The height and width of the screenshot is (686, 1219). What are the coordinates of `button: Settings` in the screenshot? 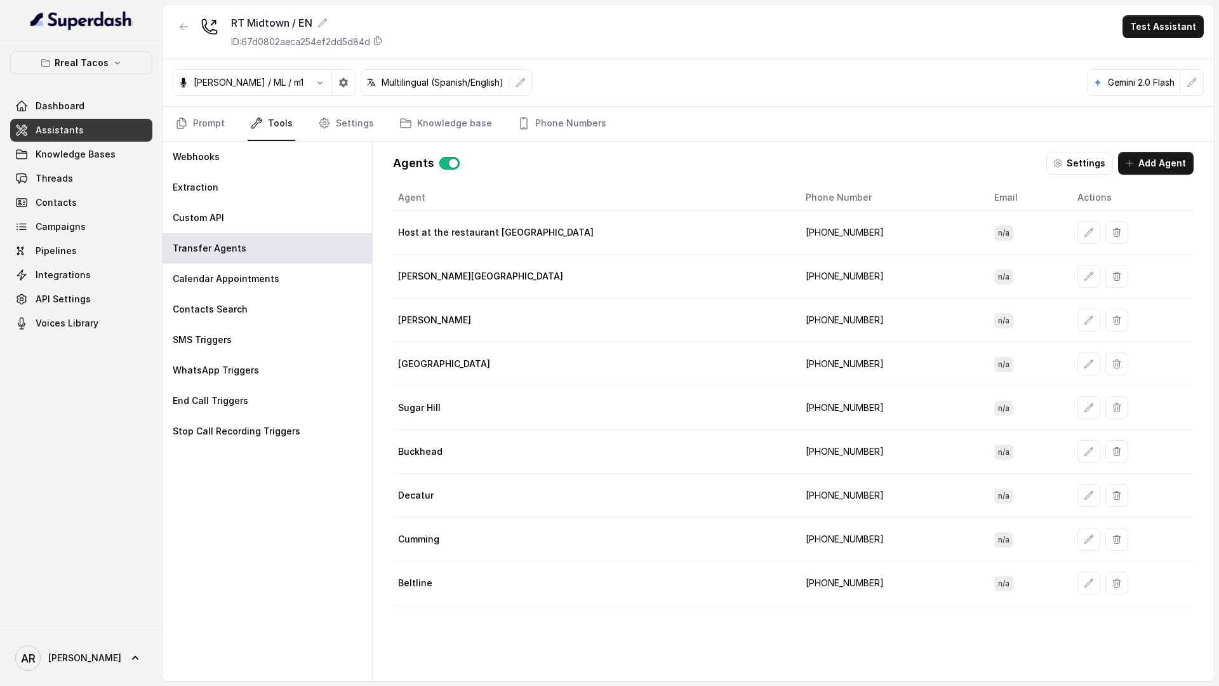 It's located at (1079, 163).